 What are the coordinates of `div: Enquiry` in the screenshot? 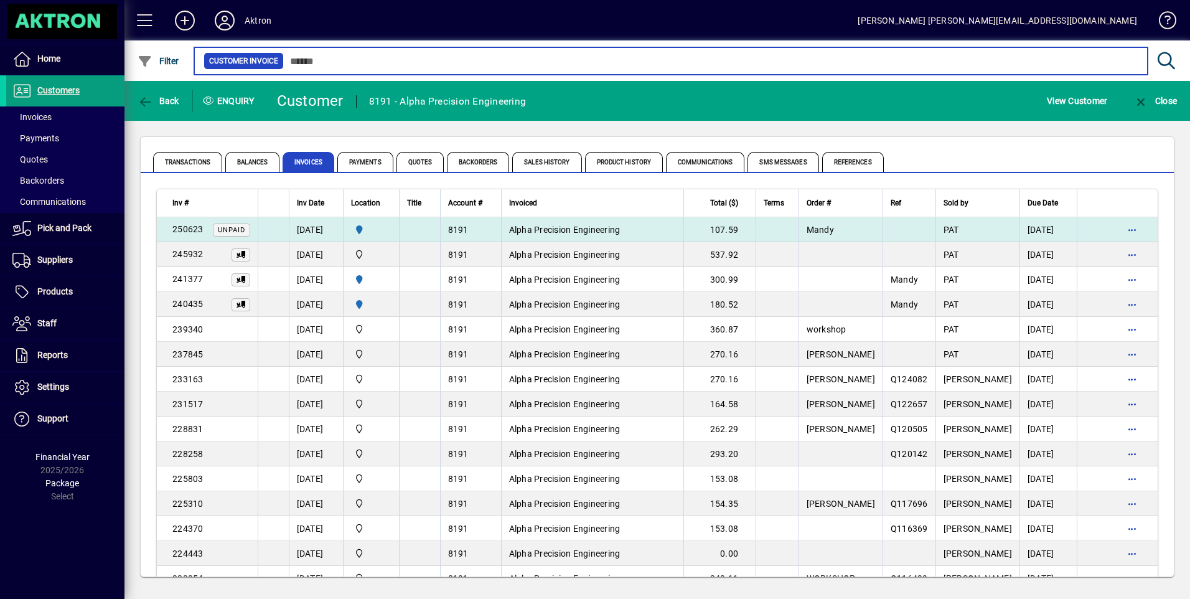 It's located at (230, 101).